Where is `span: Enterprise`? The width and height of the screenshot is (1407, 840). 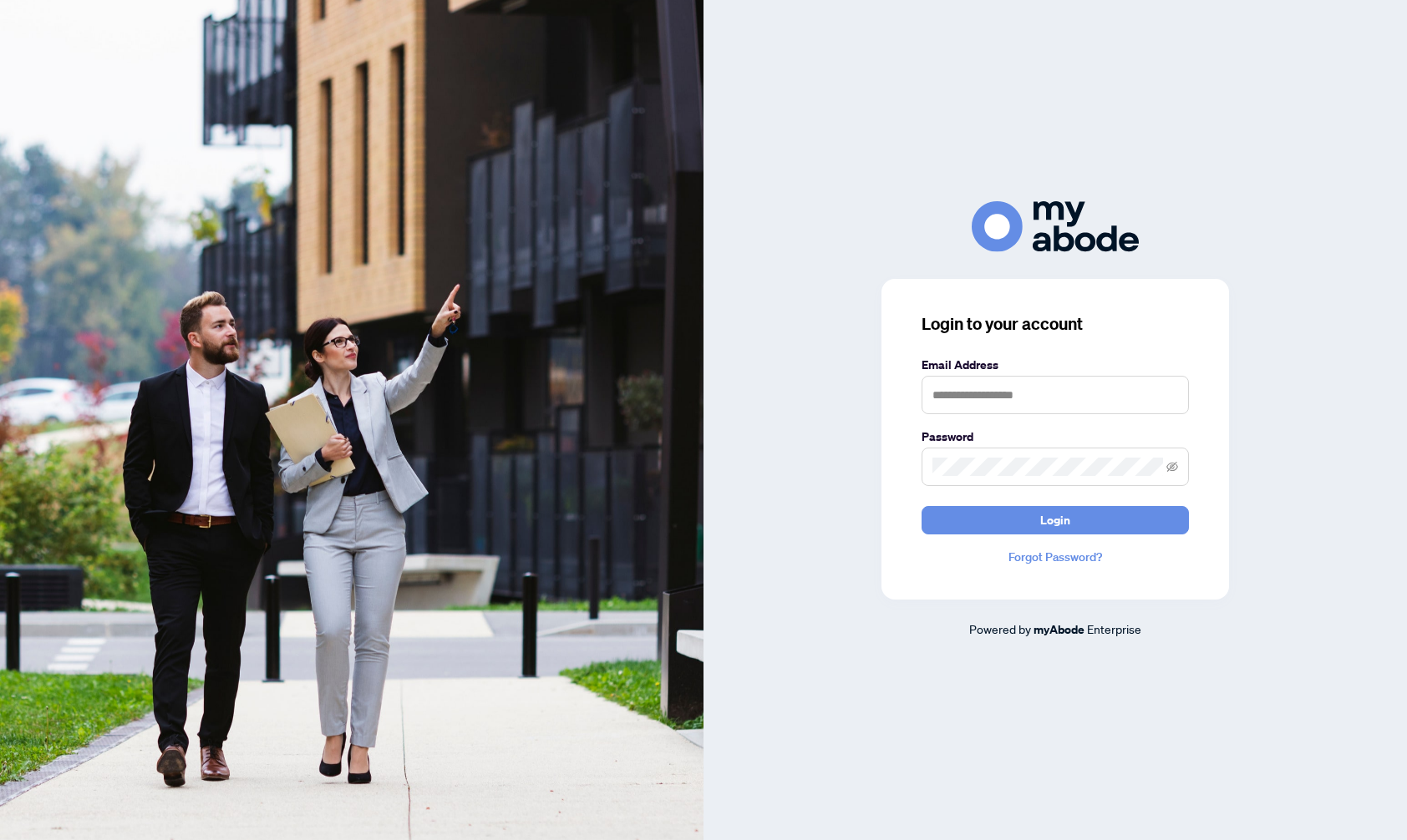
span: Enterprise is located at coordinates (1114, 629).